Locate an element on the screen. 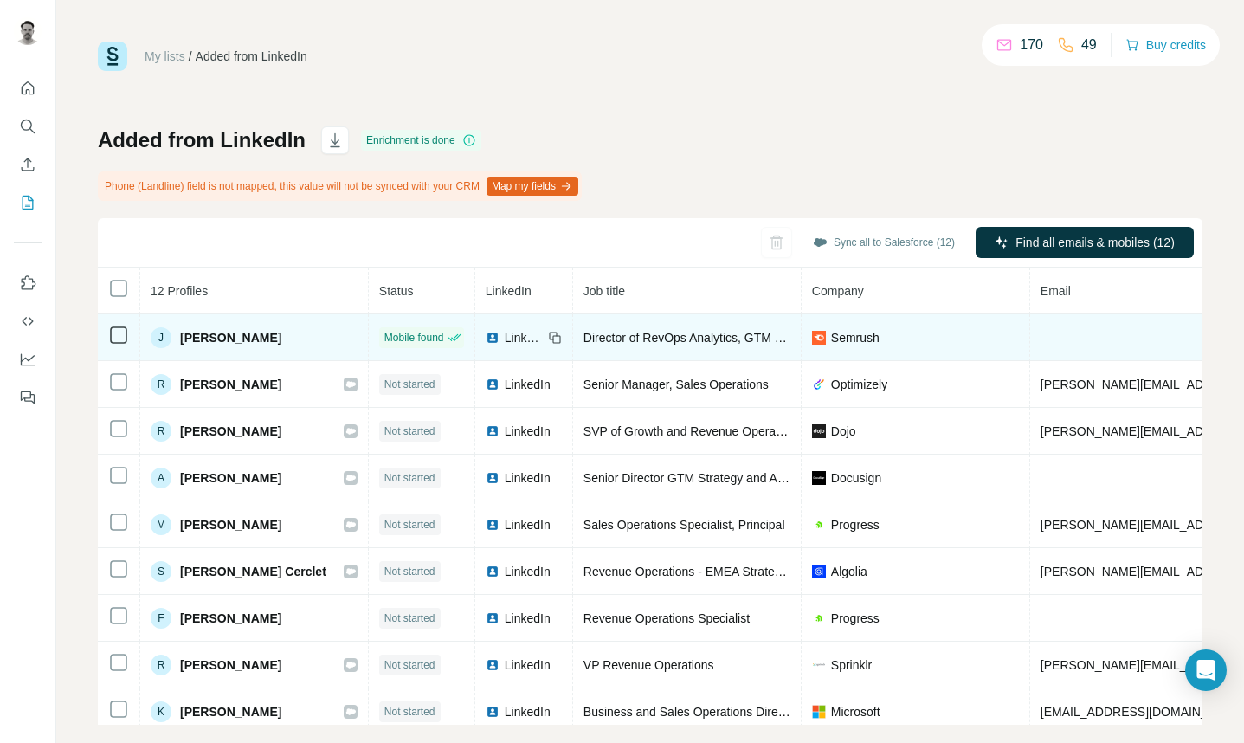  span: Revenue Operations Specialist is located at coordinates (666, 618).